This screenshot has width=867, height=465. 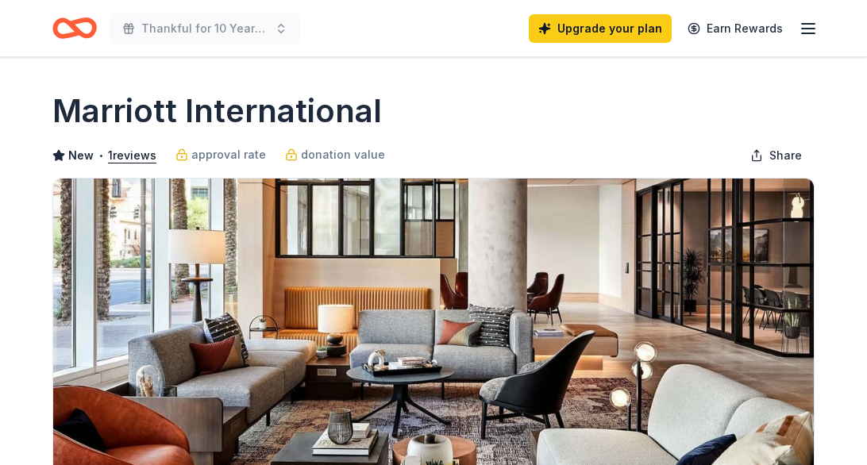 I want to click on span: donation value, so click(x=343, y=155).